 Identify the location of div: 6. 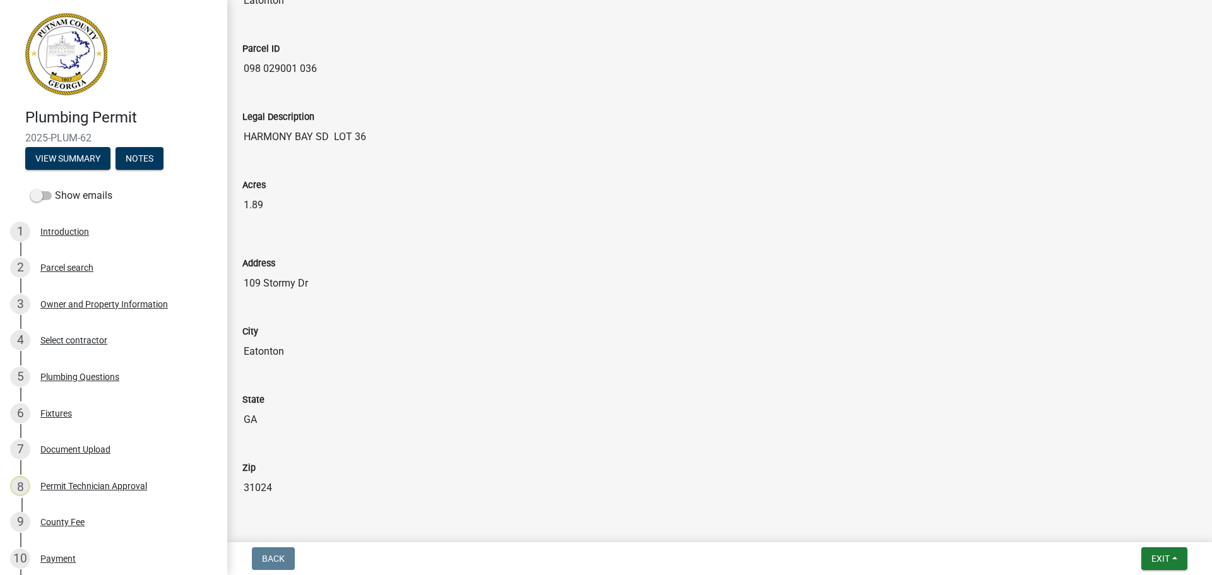
(20, 414).